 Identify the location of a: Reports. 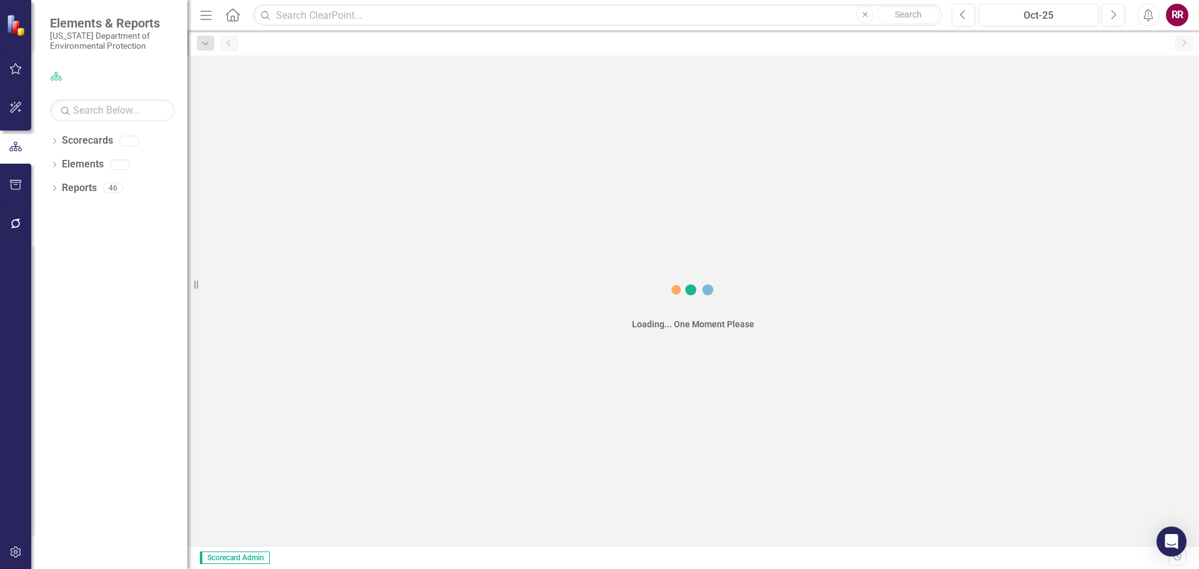
(79, 188).